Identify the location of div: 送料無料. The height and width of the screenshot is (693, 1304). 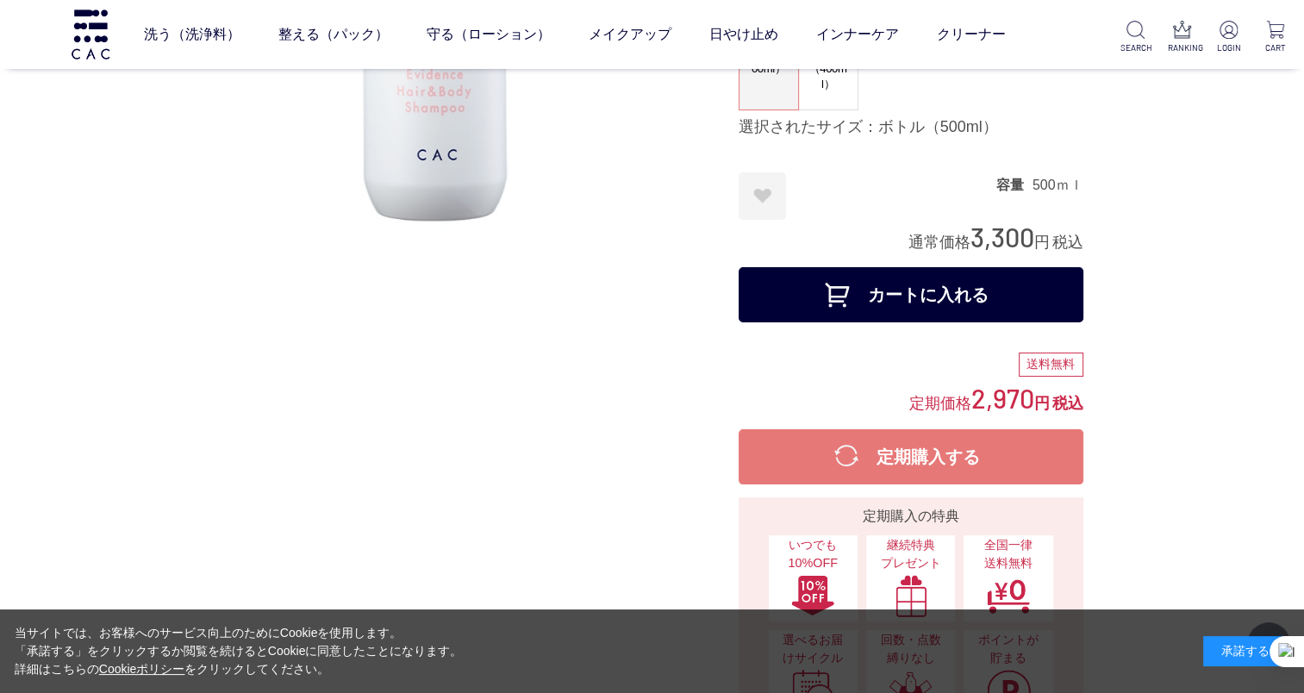
(1051, 365).